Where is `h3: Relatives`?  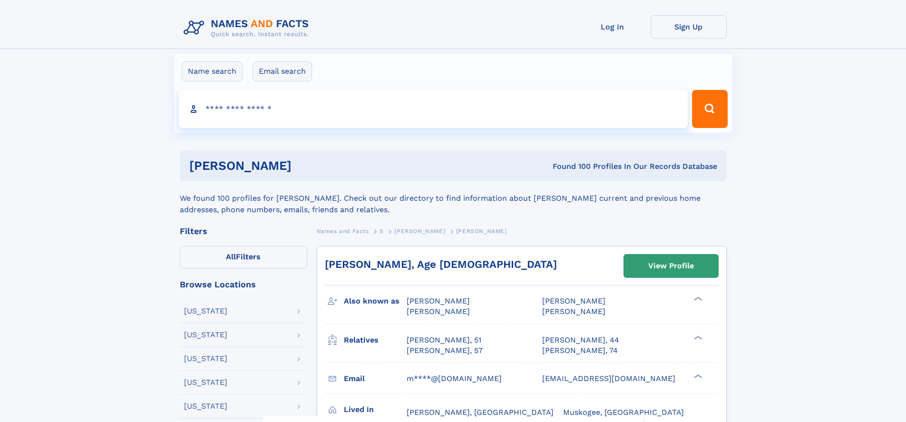 h3: Relatives is located at coordinates (375, 340).